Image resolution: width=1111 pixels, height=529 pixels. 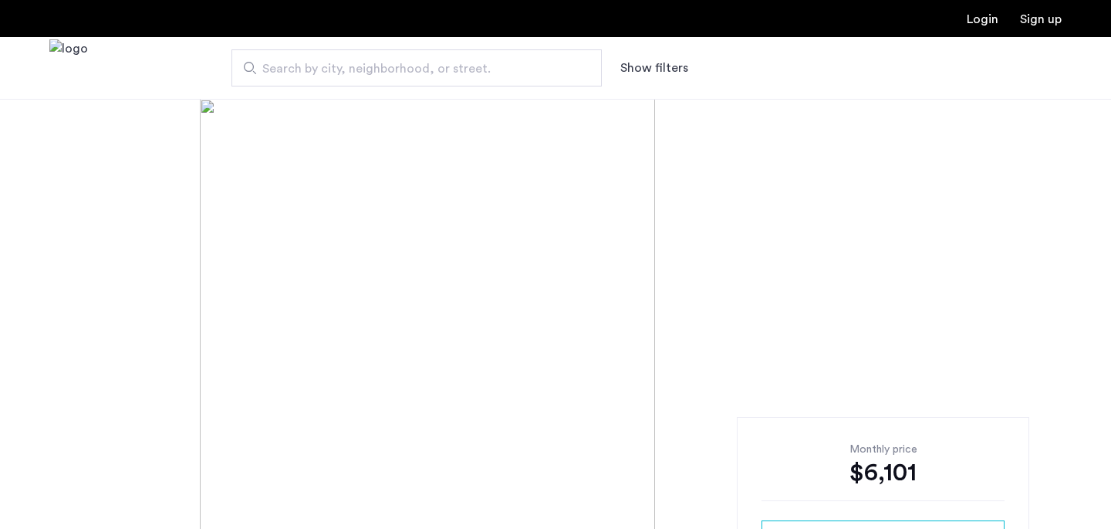 I want to click on div: Monthly price, so click(x=883, y=449).